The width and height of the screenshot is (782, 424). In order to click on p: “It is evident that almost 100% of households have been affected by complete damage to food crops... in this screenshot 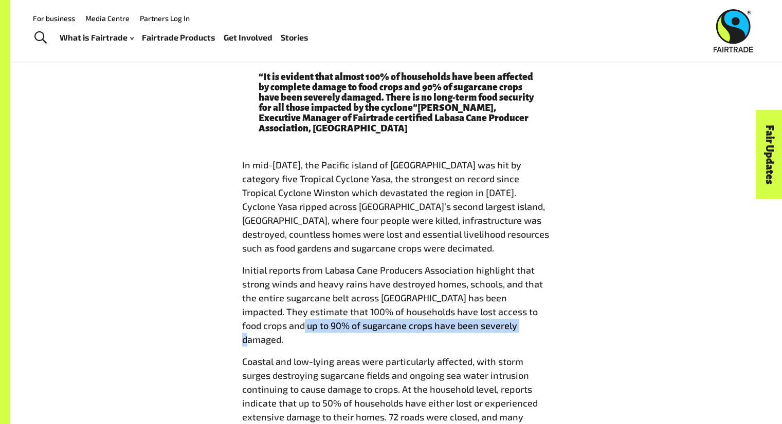, I will do `click(396, 103)`.